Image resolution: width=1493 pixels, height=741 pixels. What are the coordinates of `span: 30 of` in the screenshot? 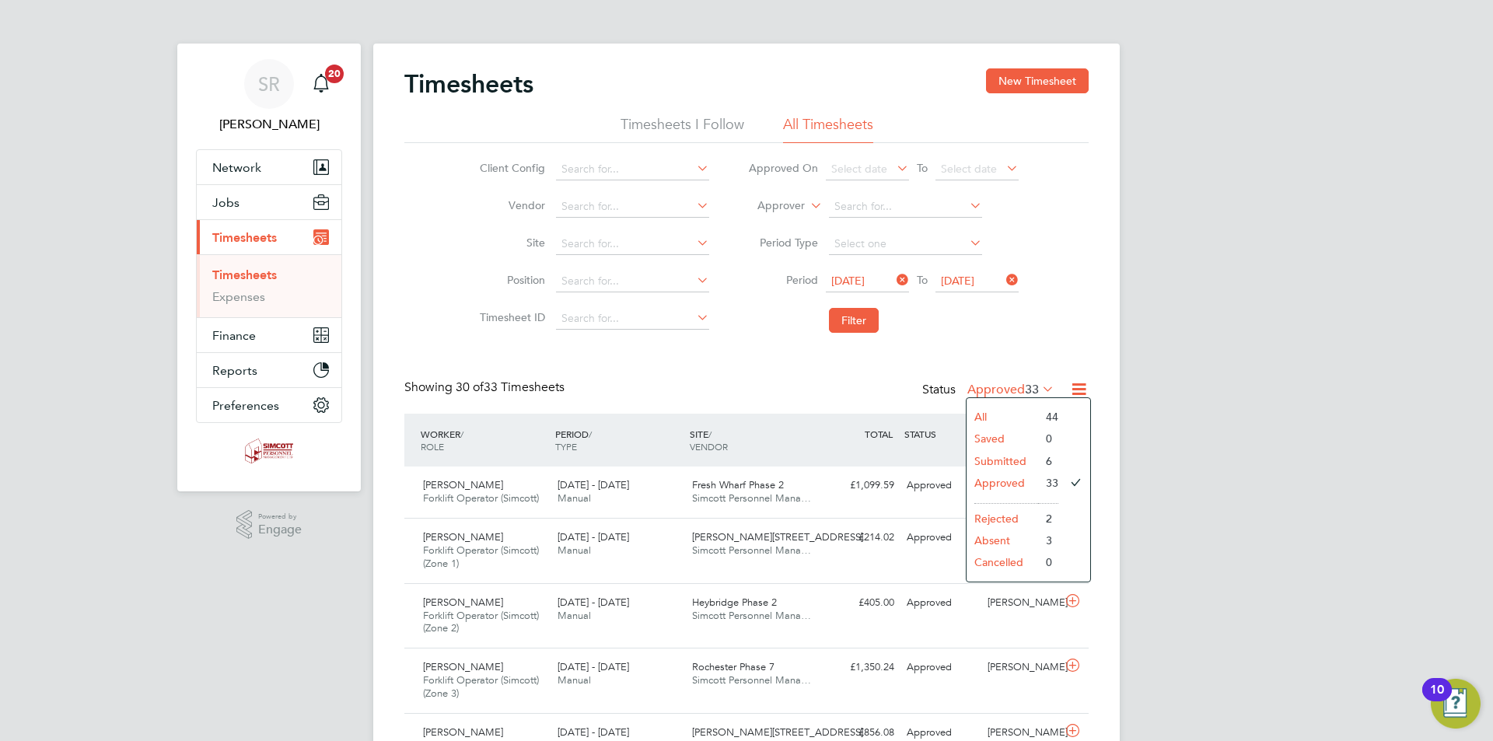 It's located at (470, 387).